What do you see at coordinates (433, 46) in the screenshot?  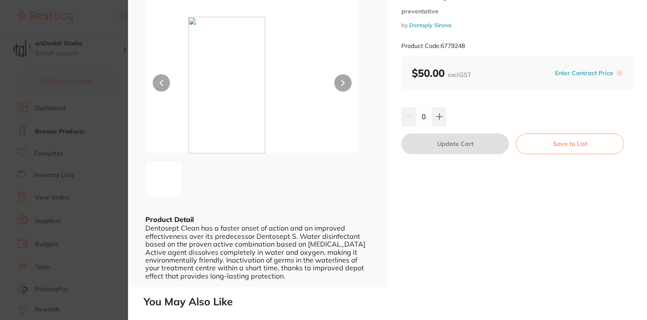 I see `small: Product Code: 6779248` at bounding box center [433, 46].